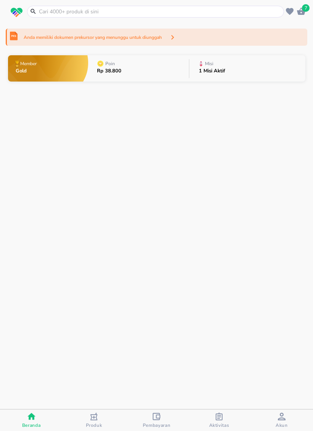 This screenshot has height=431, width=313. Describe the element at coordinates (138, 68) in the screenshot. I see `button: PoinRp 38.800` at that location.